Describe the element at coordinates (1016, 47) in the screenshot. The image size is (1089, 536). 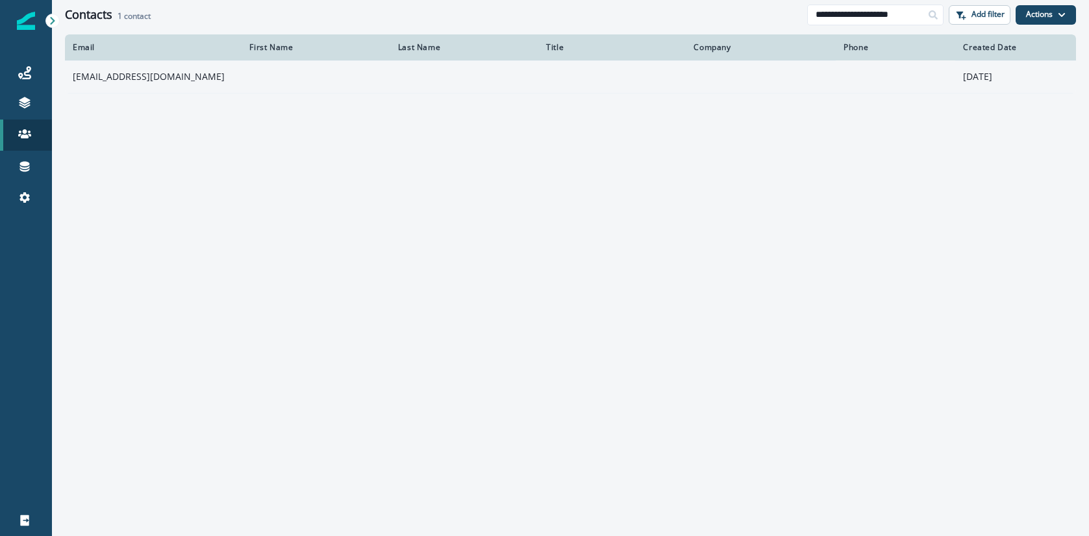
I see `div: Created Date` at that location.